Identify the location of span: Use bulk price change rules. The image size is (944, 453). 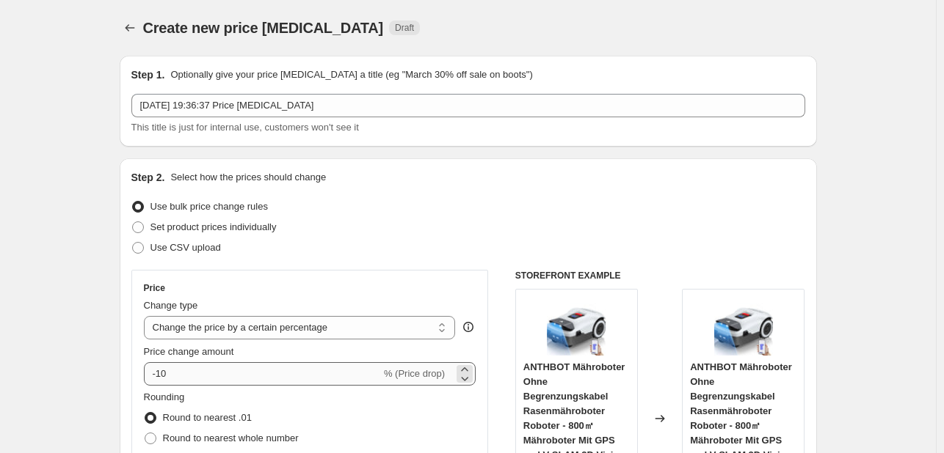
(209, 206).